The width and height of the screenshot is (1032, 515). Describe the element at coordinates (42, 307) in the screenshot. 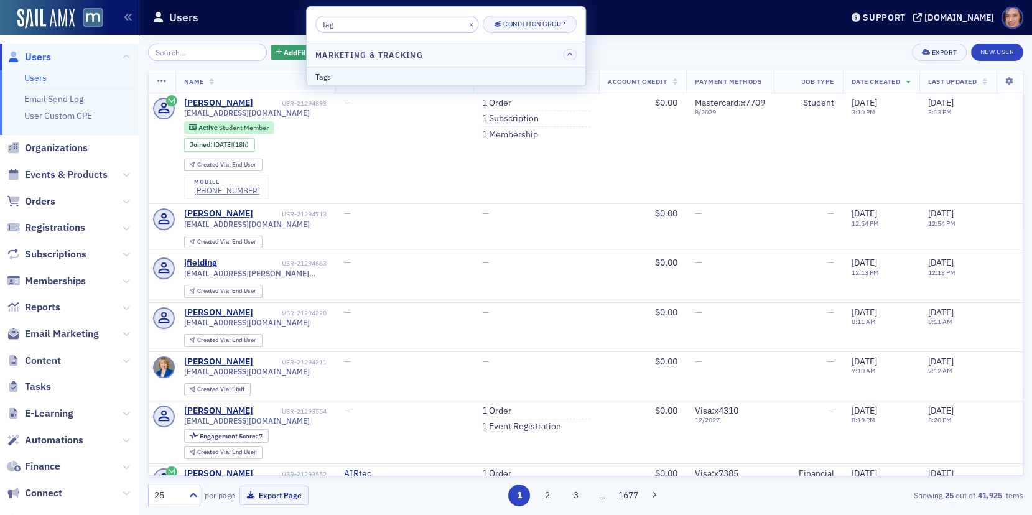

I see `span: Reports` at that location.